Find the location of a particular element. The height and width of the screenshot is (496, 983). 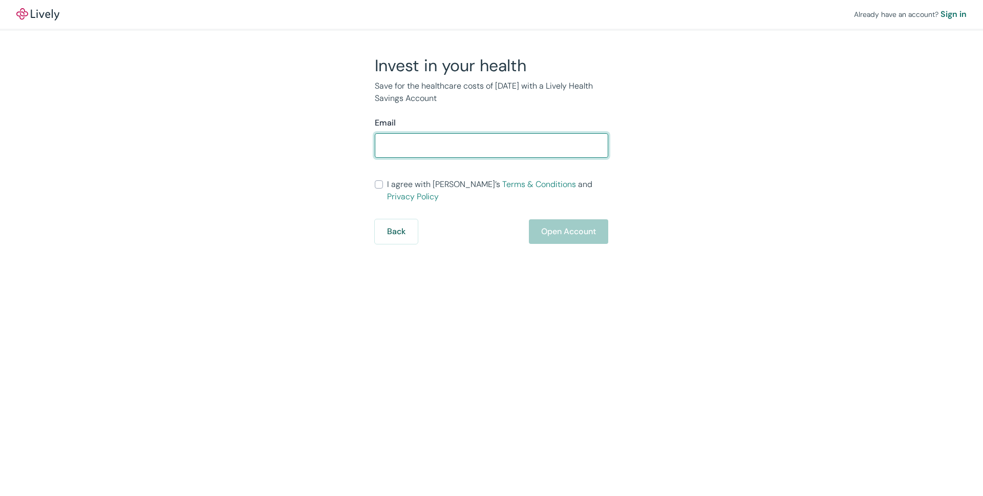

div: Sign in is located at coordinates (953, 14).